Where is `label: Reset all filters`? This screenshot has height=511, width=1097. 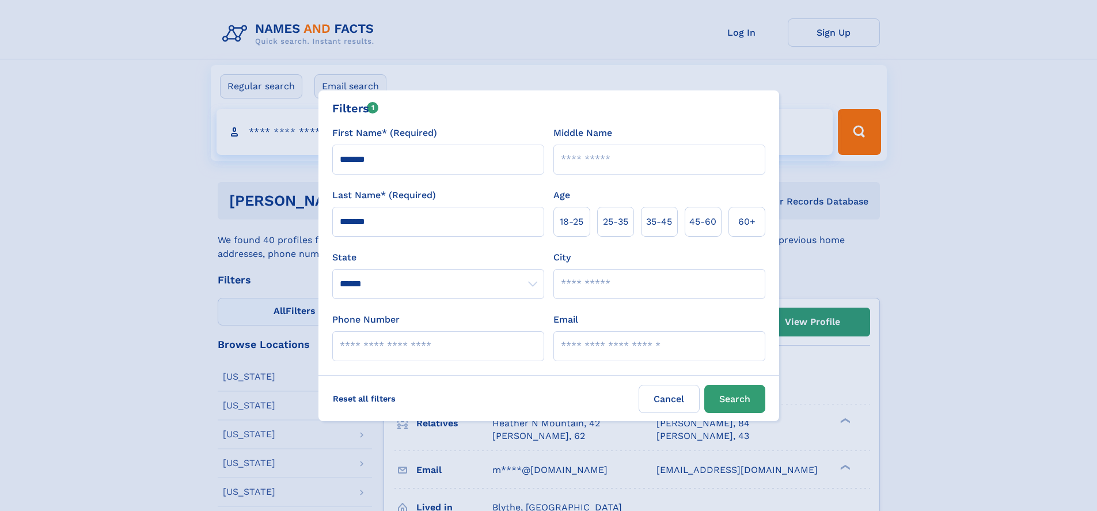
label: Reset all filters is located at coordinates (364, 399).